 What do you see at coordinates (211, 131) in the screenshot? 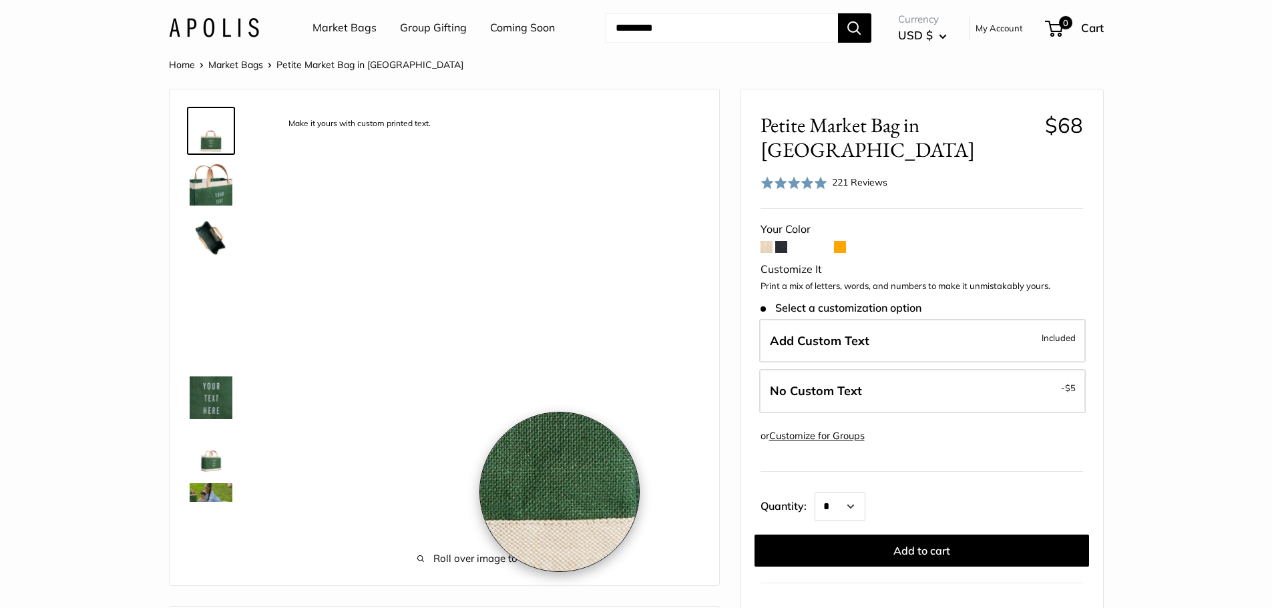
I see `img: description_Make it yours with custom printed text.` at bounding box center [211, 131].